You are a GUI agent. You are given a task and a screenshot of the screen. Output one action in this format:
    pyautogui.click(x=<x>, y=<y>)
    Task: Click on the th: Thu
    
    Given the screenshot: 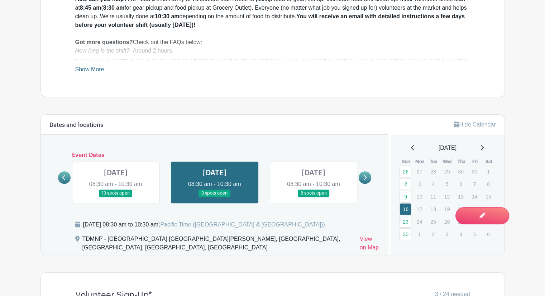 What is the action you would take?
    pyautogui.click(x=462, y=162)
    